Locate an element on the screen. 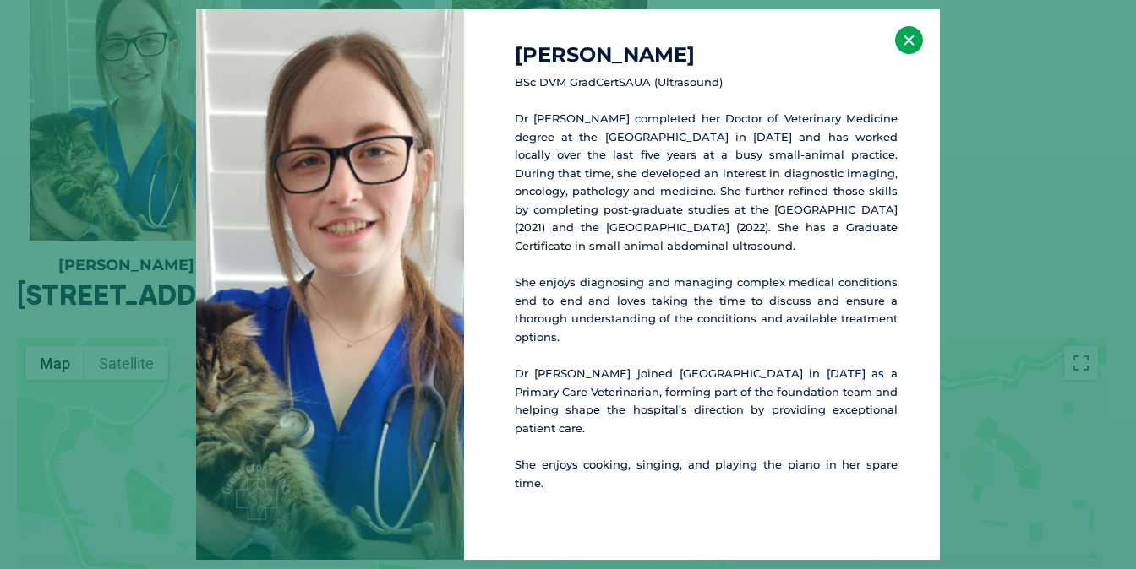 The width and height of the screenshot is (1136, 569). p: She enjoys diagnosing and managing complex medical conditions end to end and loves taking the tim... is located at coordinates (706, 310).